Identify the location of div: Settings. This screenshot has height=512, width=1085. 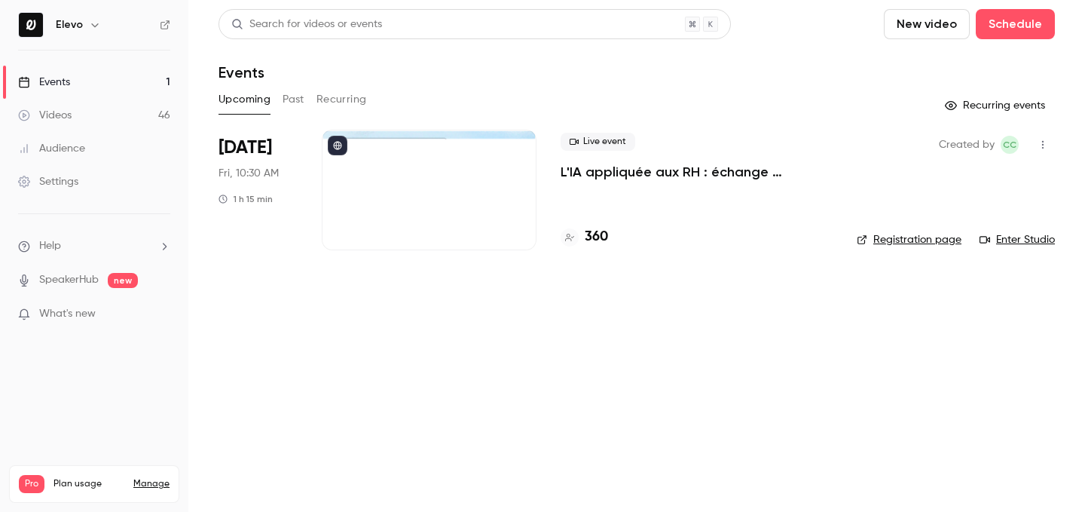
(48, 182).